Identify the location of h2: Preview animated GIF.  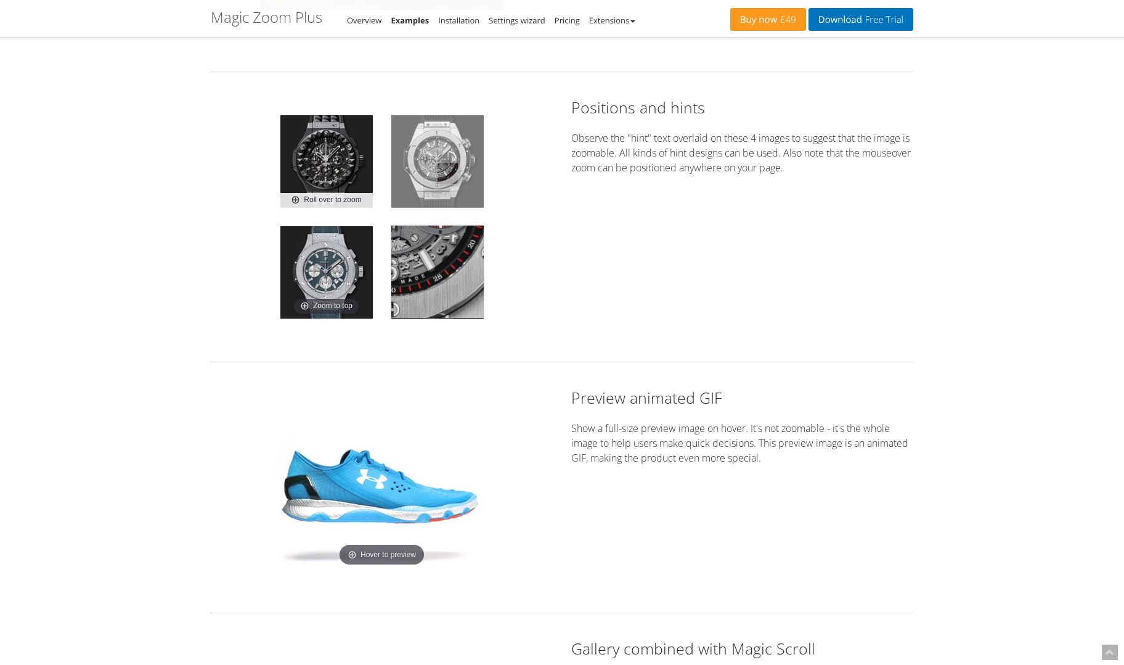
(742, 397).